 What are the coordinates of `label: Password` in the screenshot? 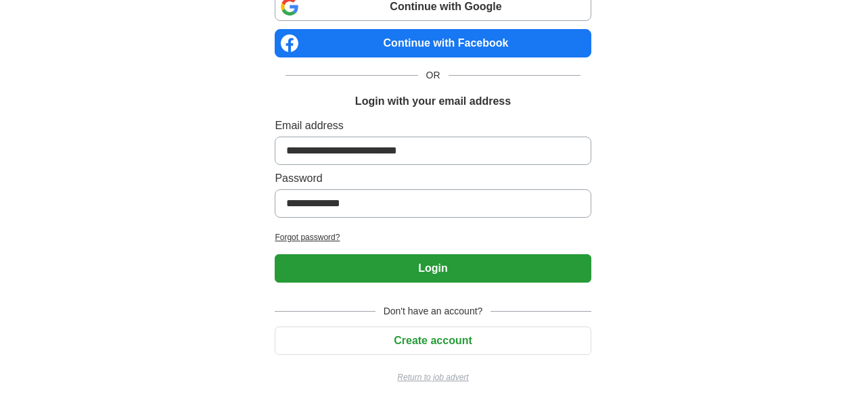 It's located at (432, 179).